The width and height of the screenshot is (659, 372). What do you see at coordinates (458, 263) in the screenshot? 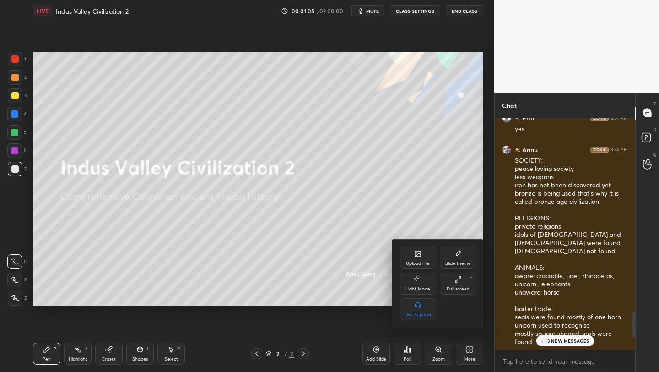
I see `div: Slide theme` at bounding box center [458, 263].